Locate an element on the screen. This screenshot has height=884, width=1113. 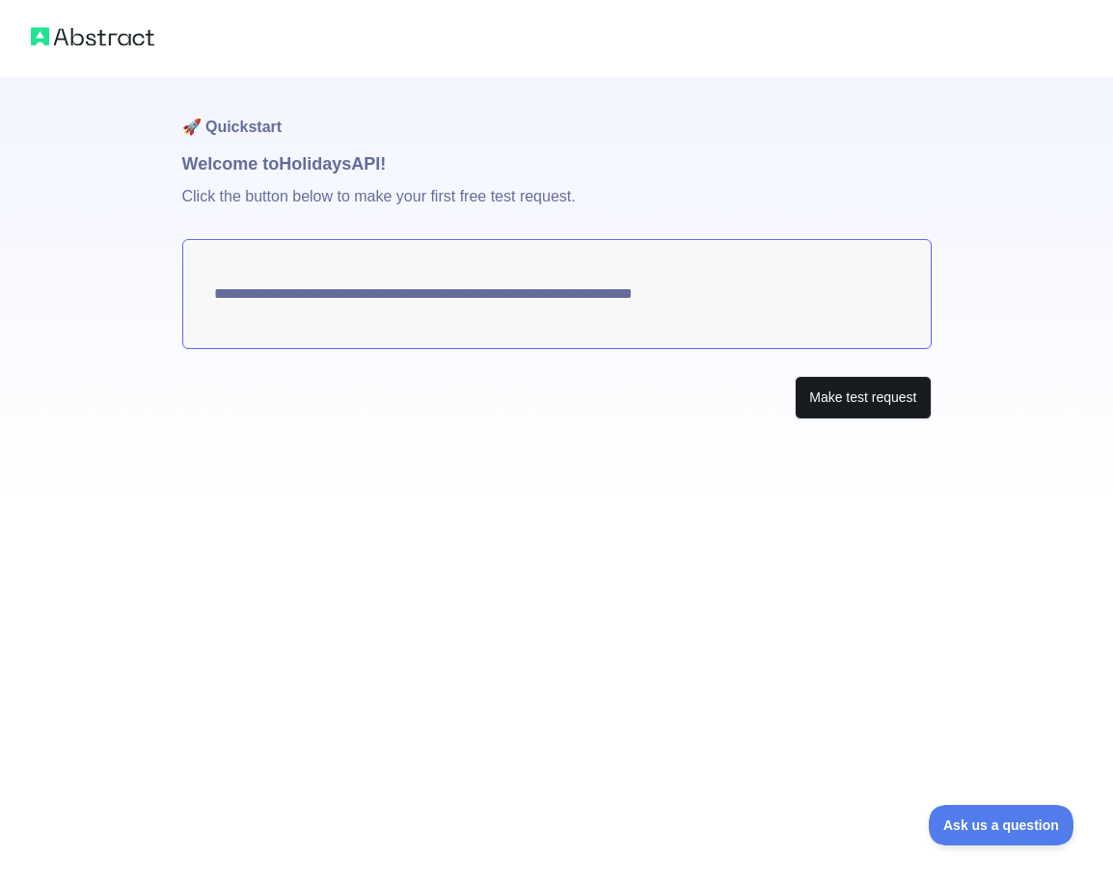
button: Make test request is located at coordinates (862, 397).